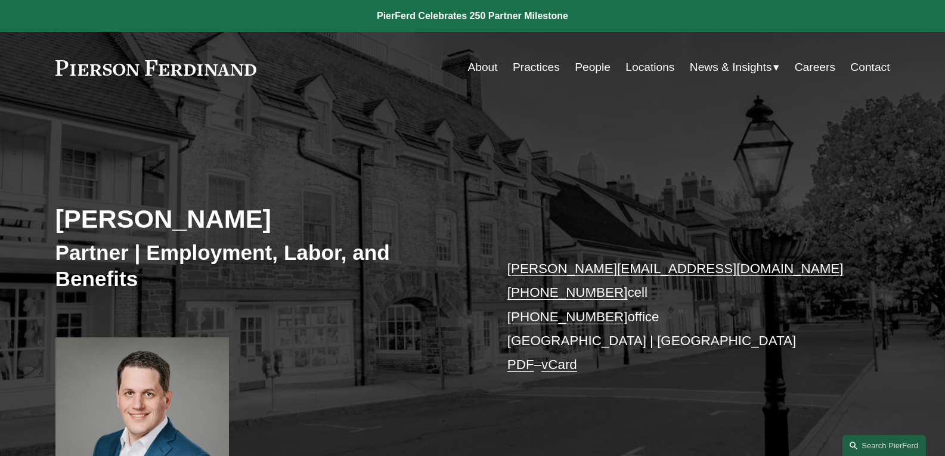  Describe the element at coordinates (870, 67) in the screenshot. I see `a: Contact` at that location.